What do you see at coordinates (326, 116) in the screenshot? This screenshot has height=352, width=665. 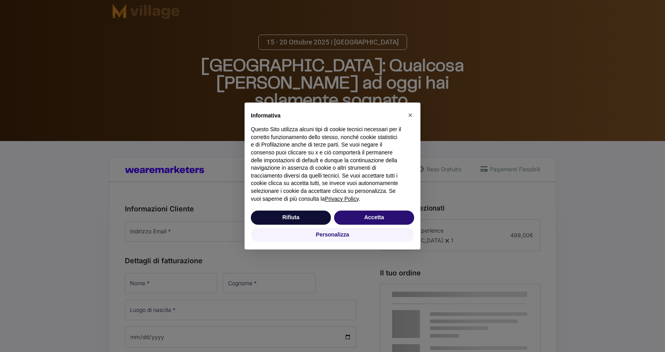 I see `h2: Informativa` at bounding box center [326, 116].